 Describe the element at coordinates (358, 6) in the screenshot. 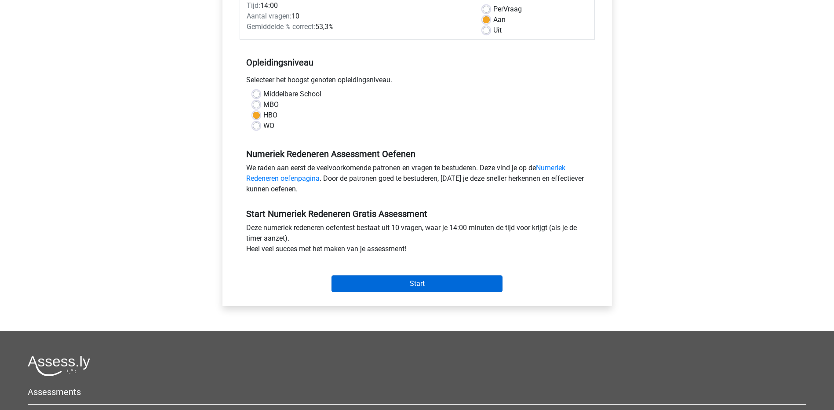

I see `div: 14:00` at that location.